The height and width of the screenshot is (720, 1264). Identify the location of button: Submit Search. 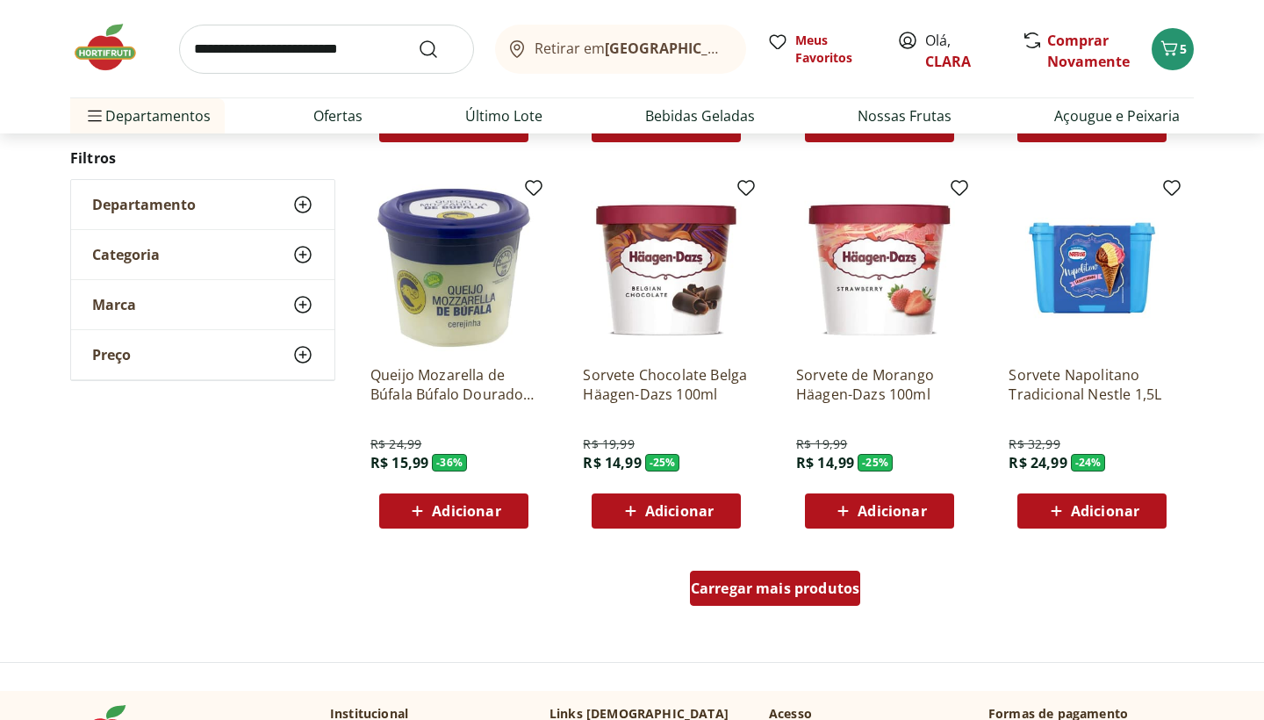
(439, 49).